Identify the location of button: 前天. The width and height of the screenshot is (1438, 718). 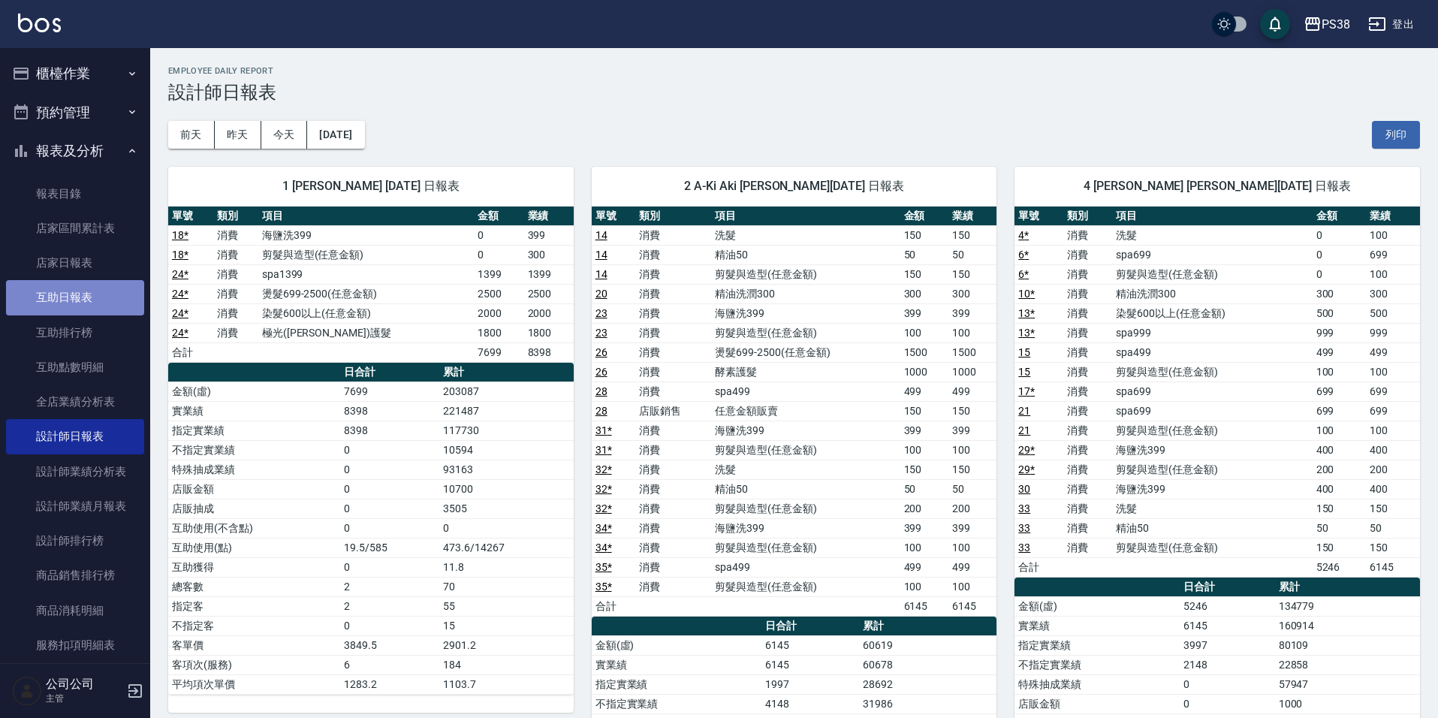
(192, 134).